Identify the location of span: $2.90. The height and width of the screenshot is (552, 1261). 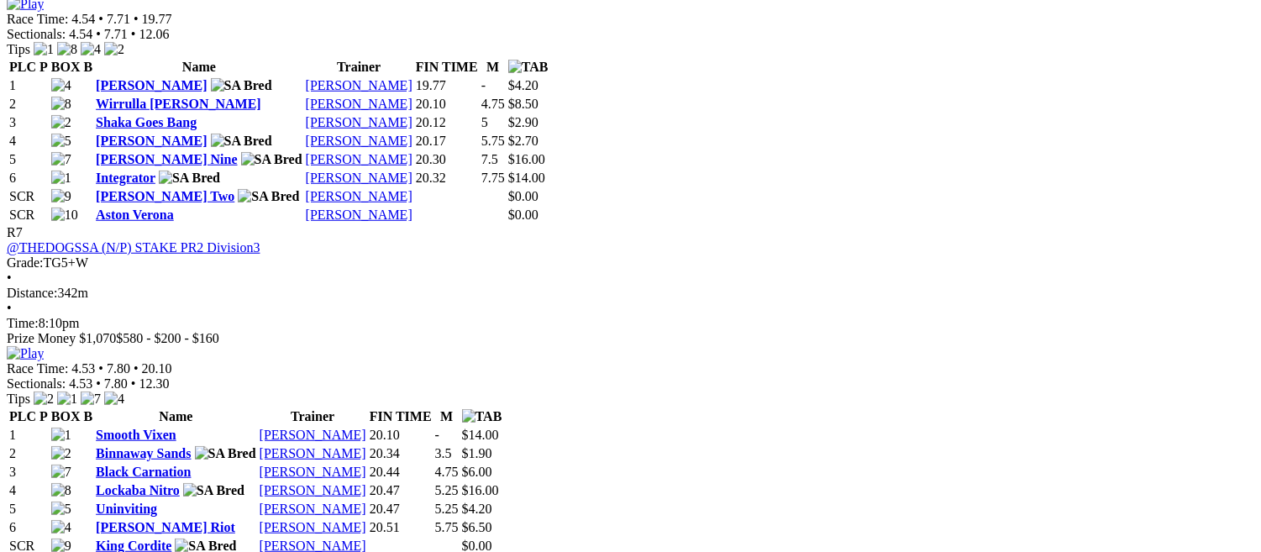
(523, 122).